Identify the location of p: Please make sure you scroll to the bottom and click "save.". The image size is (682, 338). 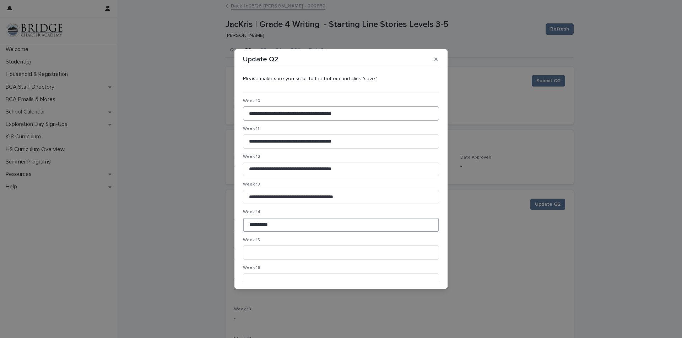
(341, 79).